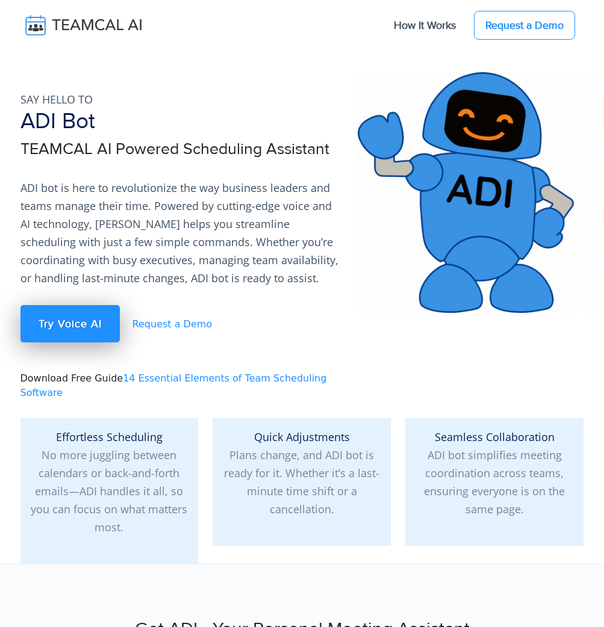 This screenshot has height=627, width=604. Describe the element at coordinates (70, 324) in the screenshot. I see `a: Try Voice AI` at that location.